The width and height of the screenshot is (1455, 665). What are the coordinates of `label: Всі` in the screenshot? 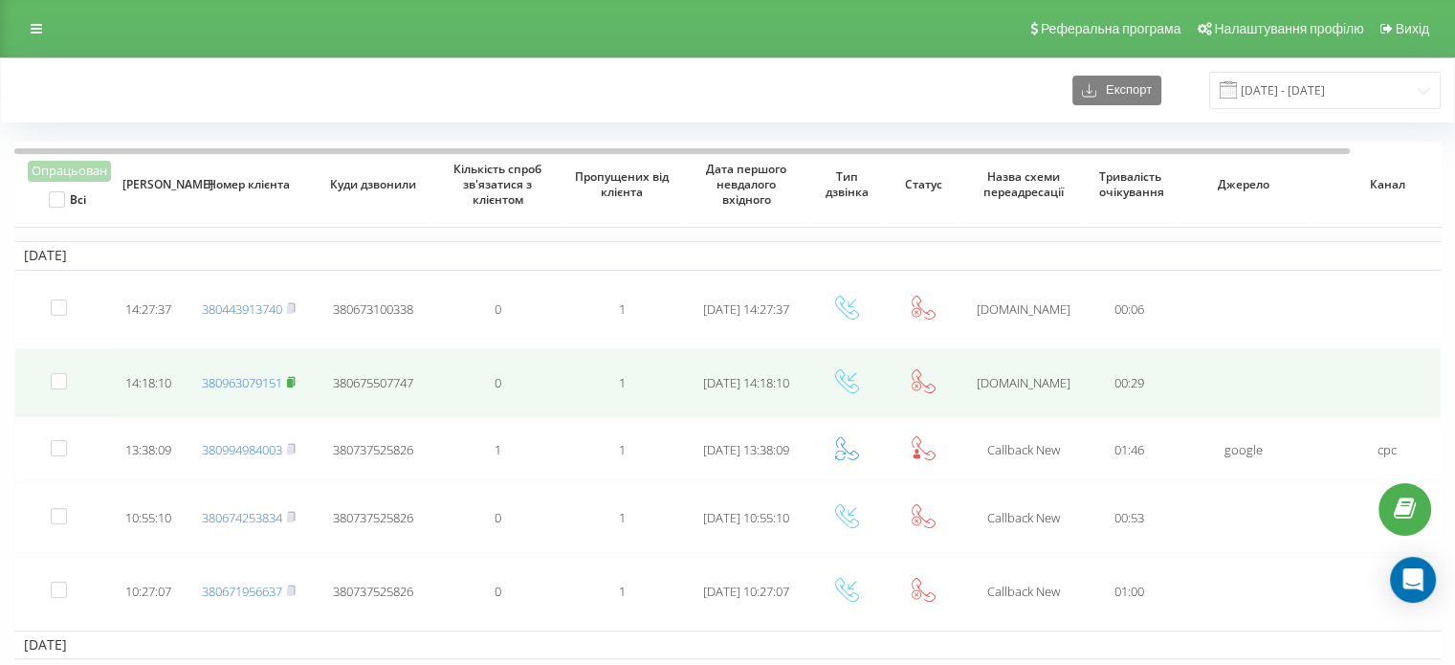 It's located at (67, 199).